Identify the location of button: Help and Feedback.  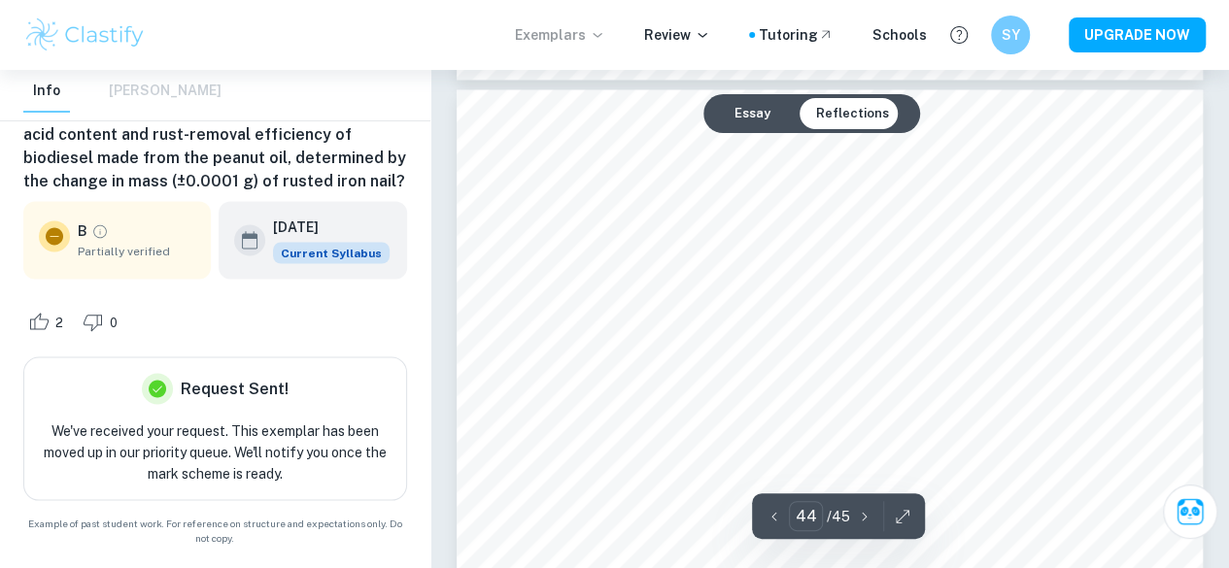
(959, 35).